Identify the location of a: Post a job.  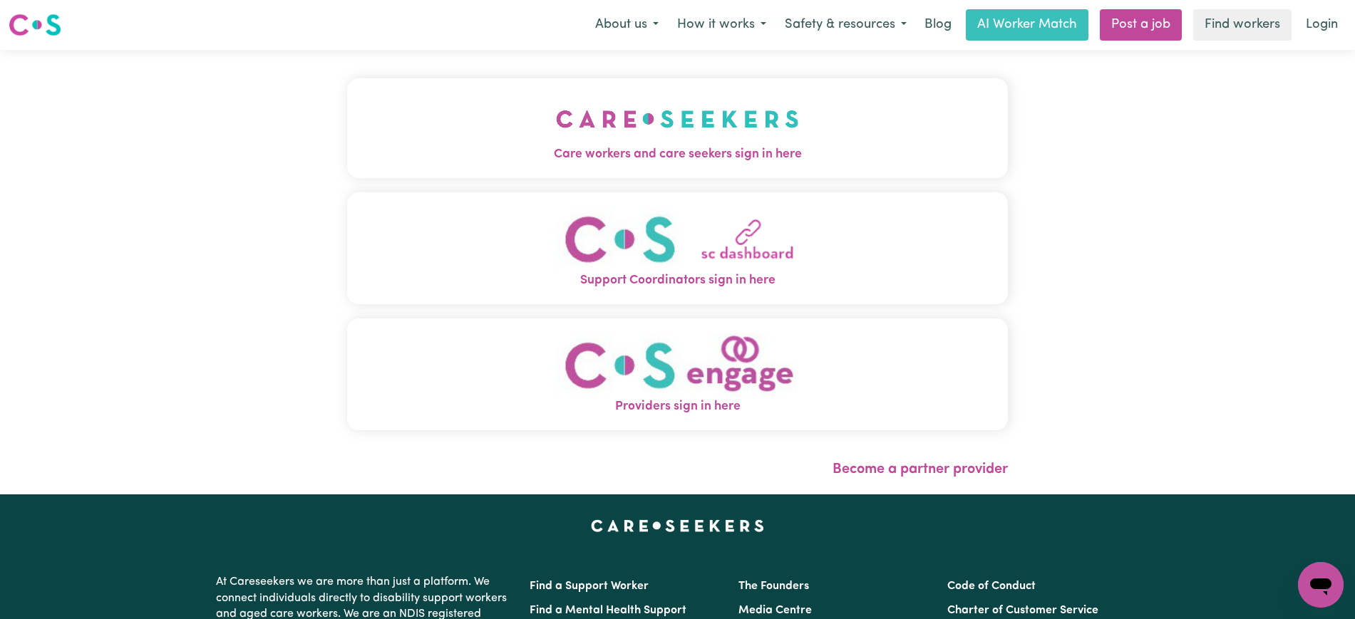
(1140, 25).